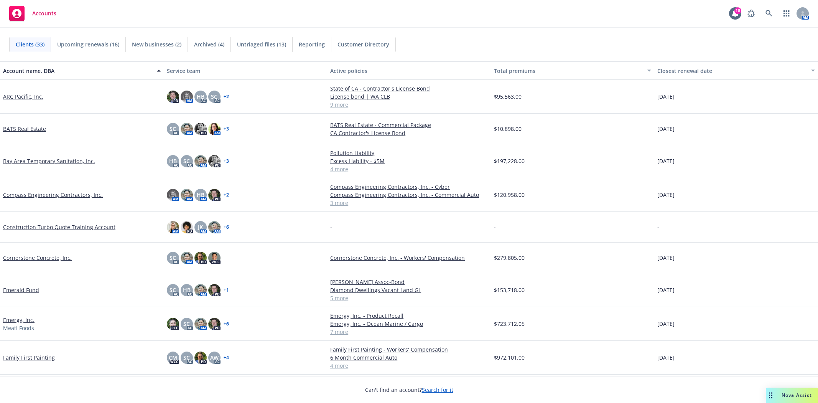 The height and width of the screenshot is (403, 818). What do you see at coordinates (796, 395) in the screenshot?
I see `span: Nova Assist` at bounding box center [796, 395].